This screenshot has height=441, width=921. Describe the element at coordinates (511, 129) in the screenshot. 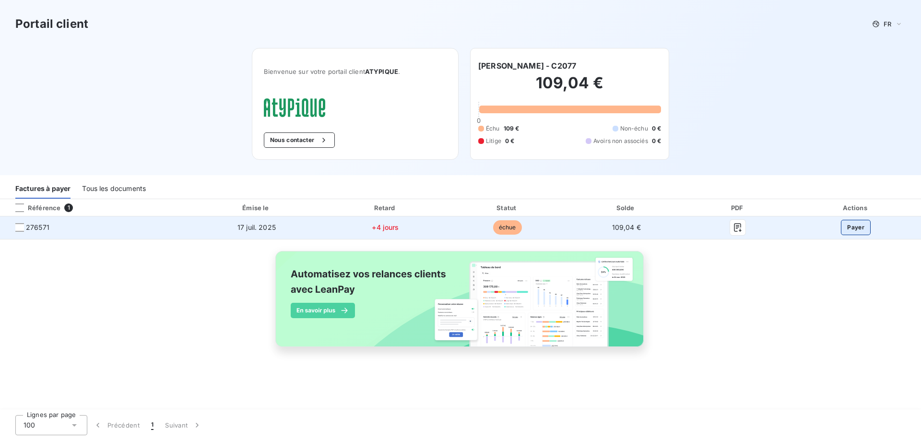

I see `span: 109 €` at that location.